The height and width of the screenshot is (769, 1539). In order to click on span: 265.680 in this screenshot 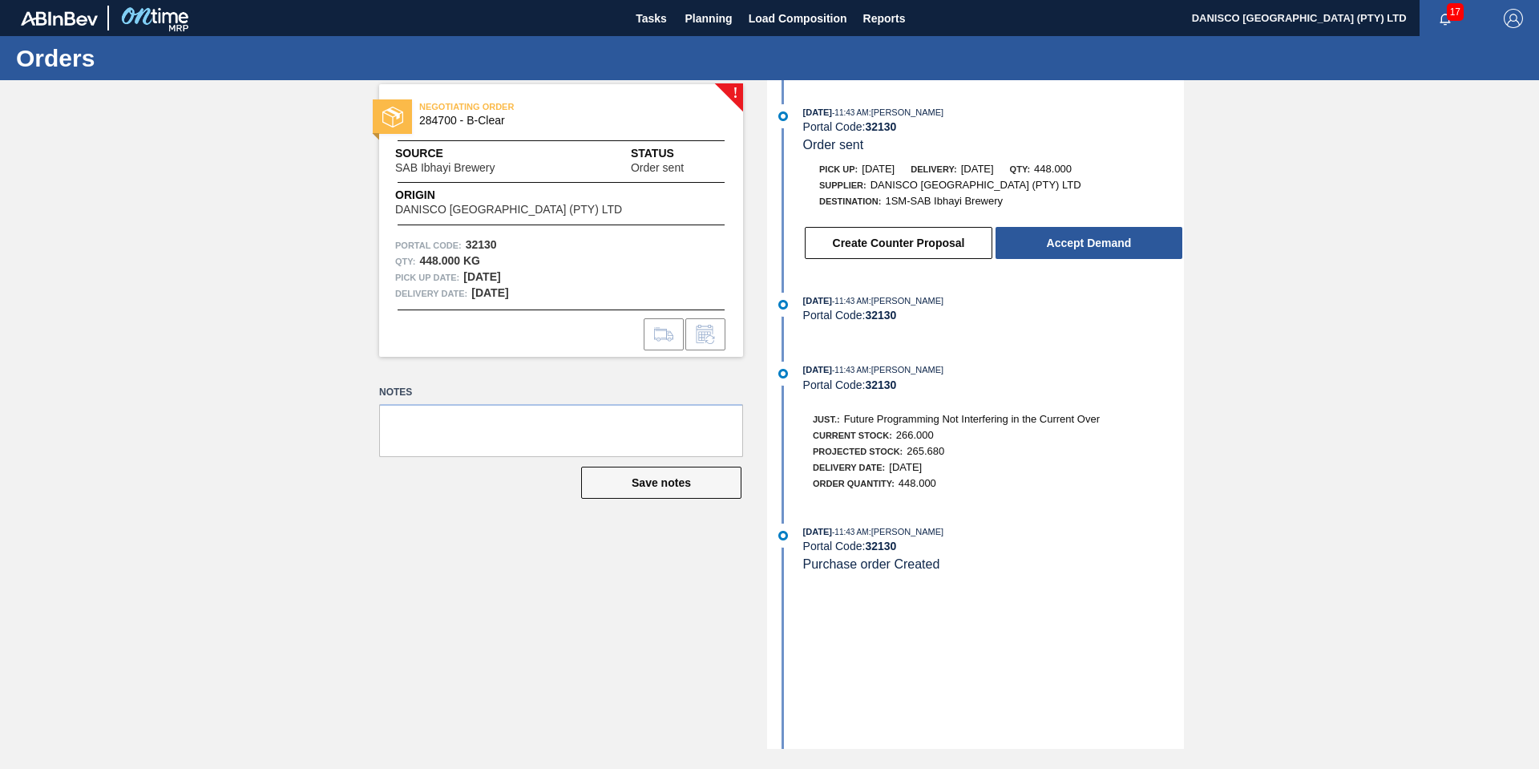, I will do `click(925, 451)`.